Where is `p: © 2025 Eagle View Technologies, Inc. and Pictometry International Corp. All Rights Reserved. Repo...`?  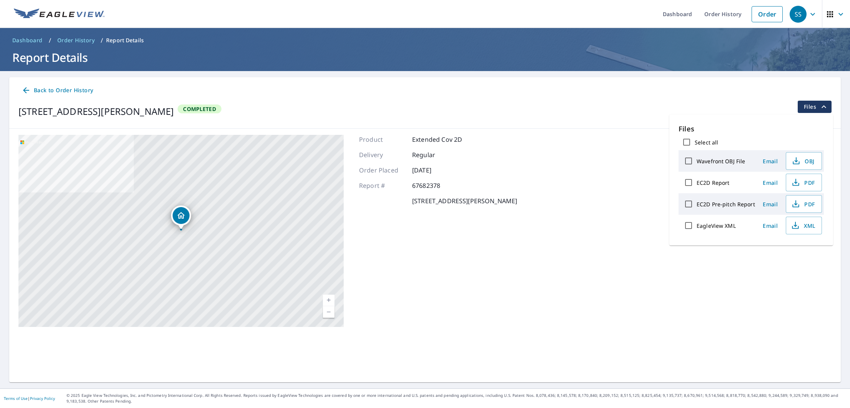
p: © 2025 Eagle View Technologies, Inc. and Pictometry International Corp. All Rights Reserved. Repo... is located at coordinates (456, 399).